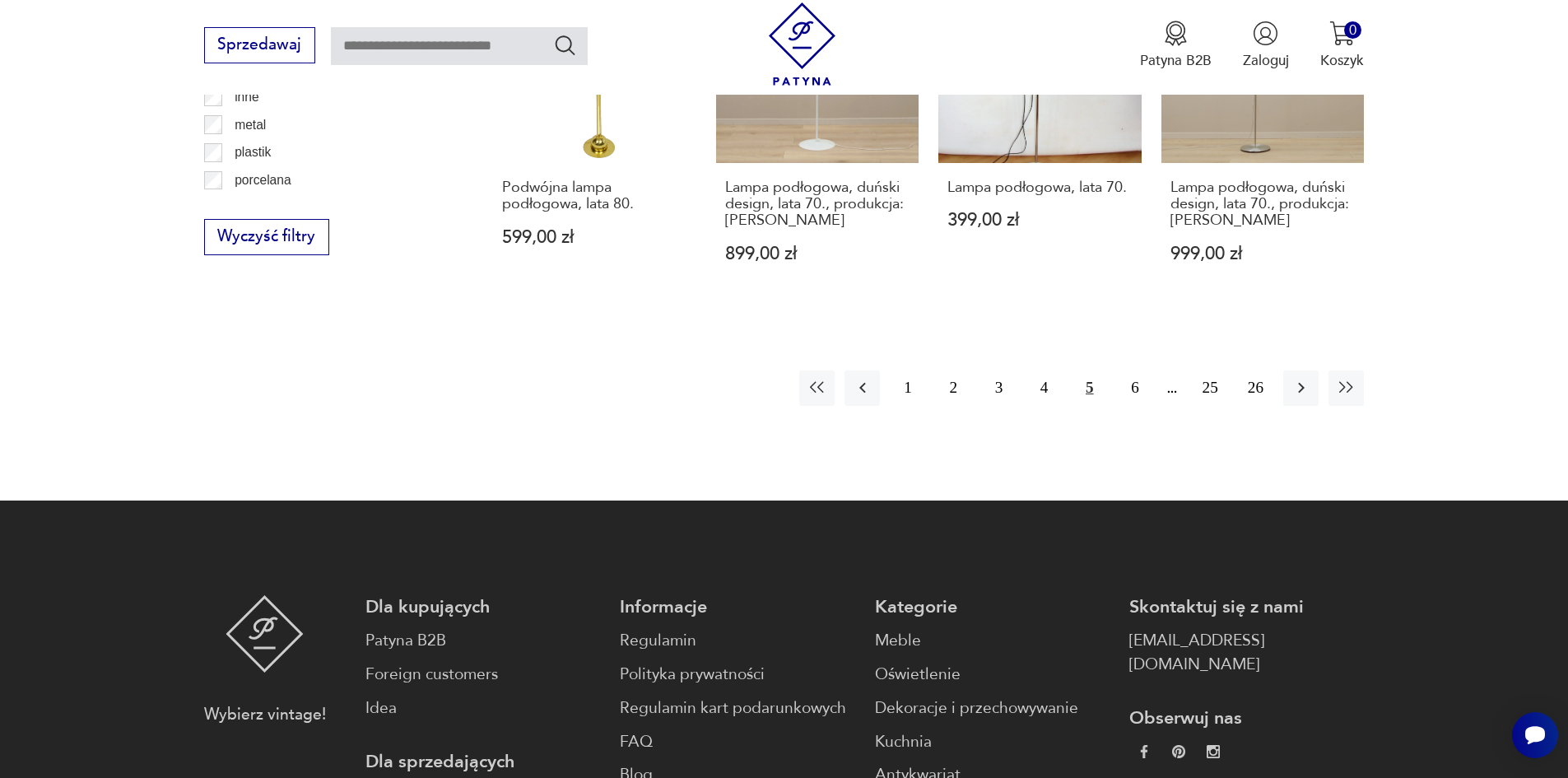  Describe the element at coordinates (246, 97) in the screenshot. I see `p: inne` at that location.